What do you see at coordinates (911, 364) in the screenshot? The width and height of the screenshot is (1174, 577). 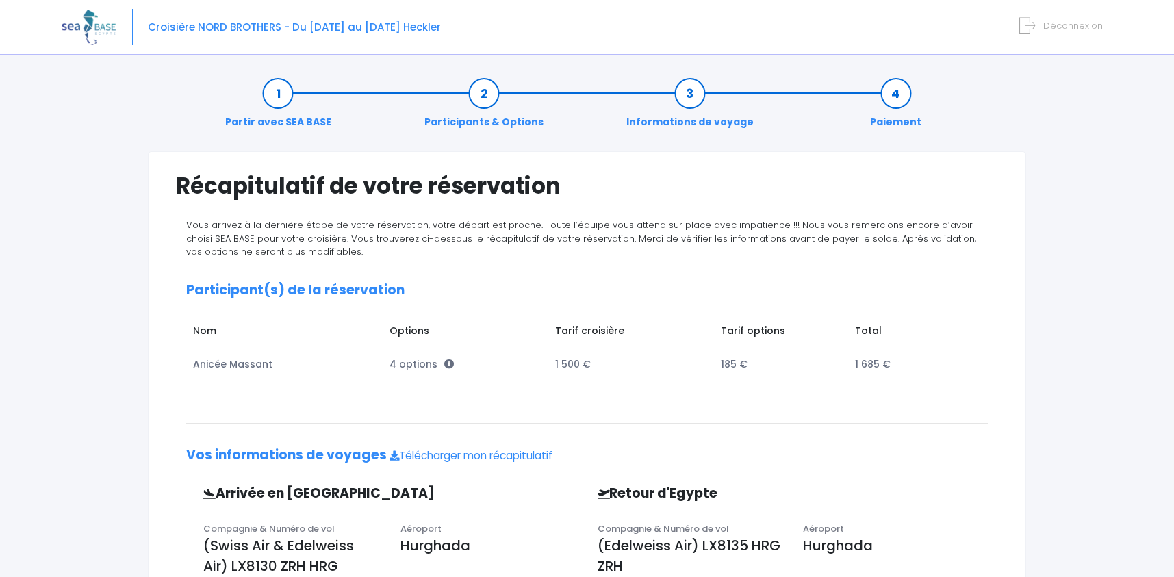 I see `td: 1 685 €` at bounding box center [911, 364].